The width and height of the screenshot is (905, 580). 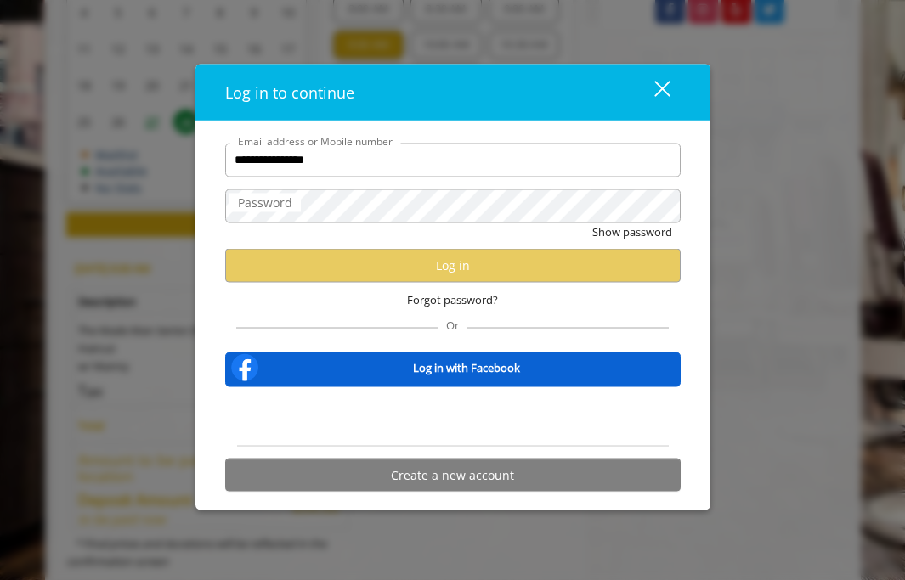 I want to click on button: Show password, so click(x=632, y=231).